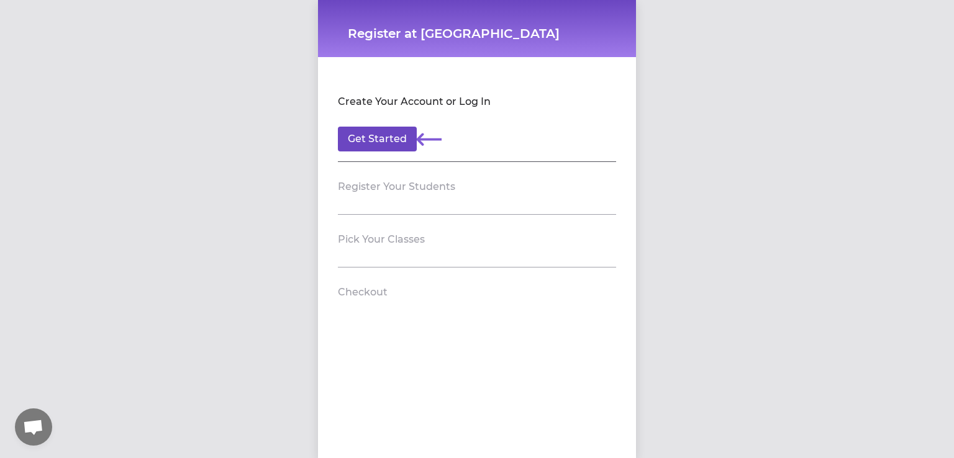 The image size is (954, 458). Describe the element at coordinates (377, 139) in the screenshot. I see `button: Get Started` at that location.